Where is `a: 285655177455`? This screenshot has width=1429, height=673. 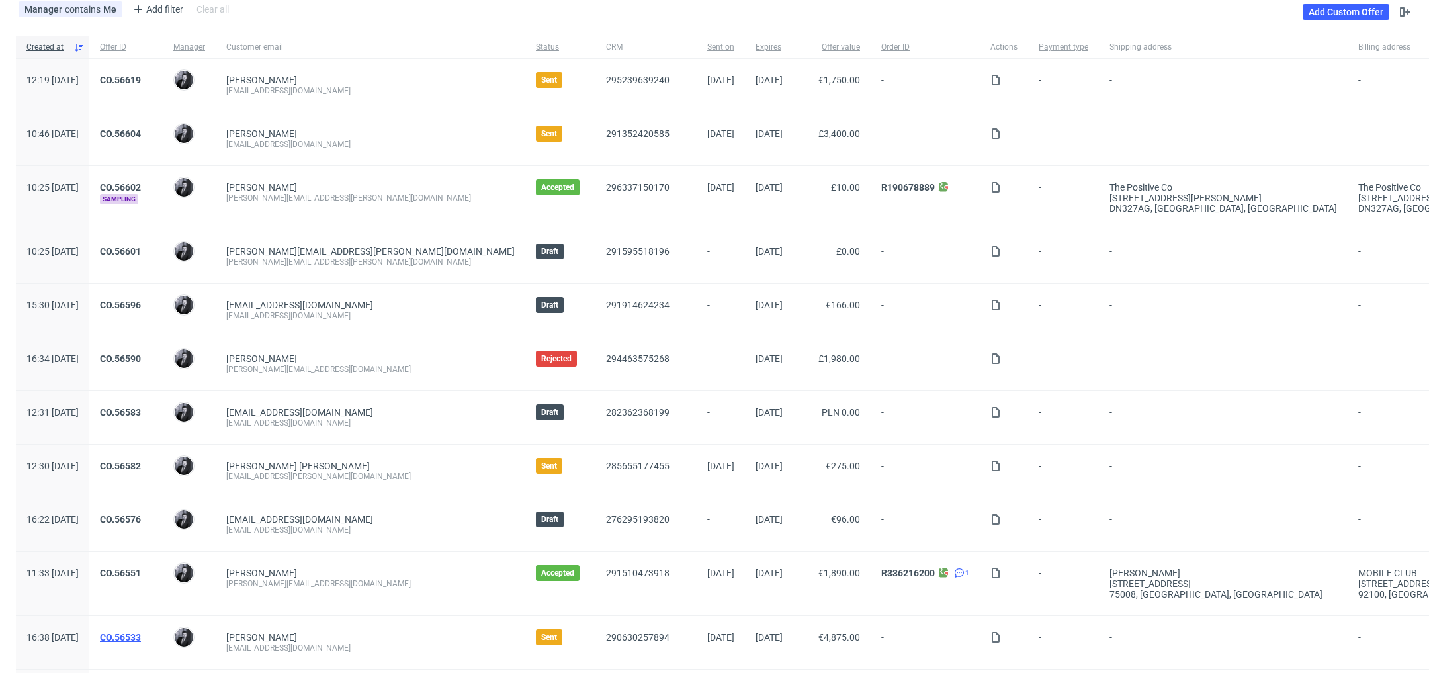
a: 285655177455 is located at coordinates (638, 466).